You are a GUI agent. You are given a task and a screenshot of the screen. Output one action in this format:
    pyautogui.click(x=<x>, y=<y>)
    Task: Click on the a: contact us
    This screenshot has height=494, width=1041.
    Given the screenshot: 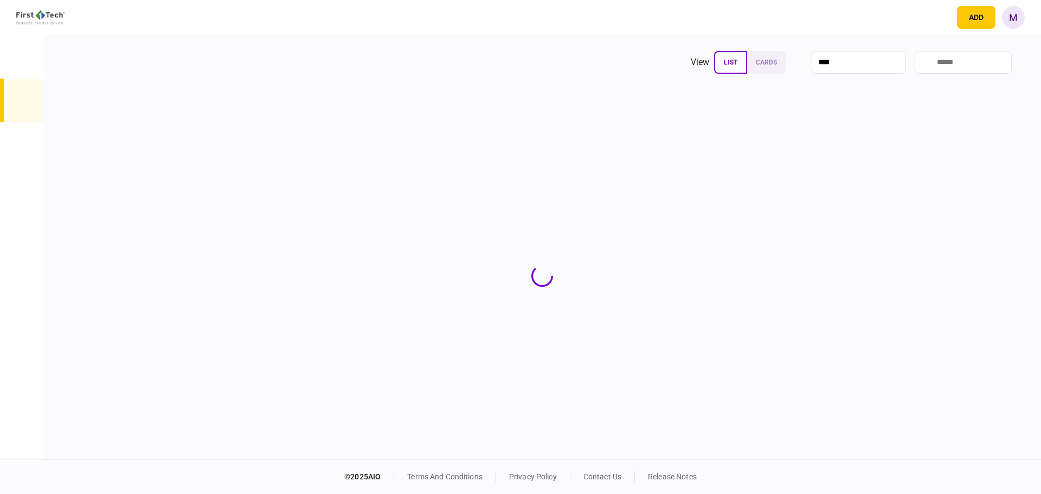 What is the action you would take?
    pyautogui.click(x=602, y=476)
    